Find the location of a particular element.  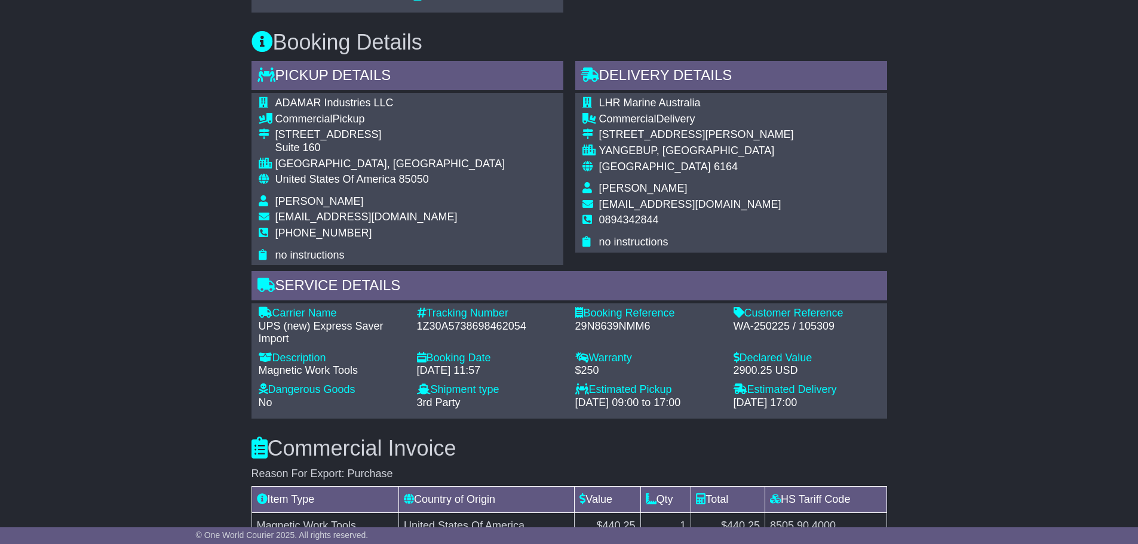

div: 2900.25 USD is located at coordinates (807, 371).